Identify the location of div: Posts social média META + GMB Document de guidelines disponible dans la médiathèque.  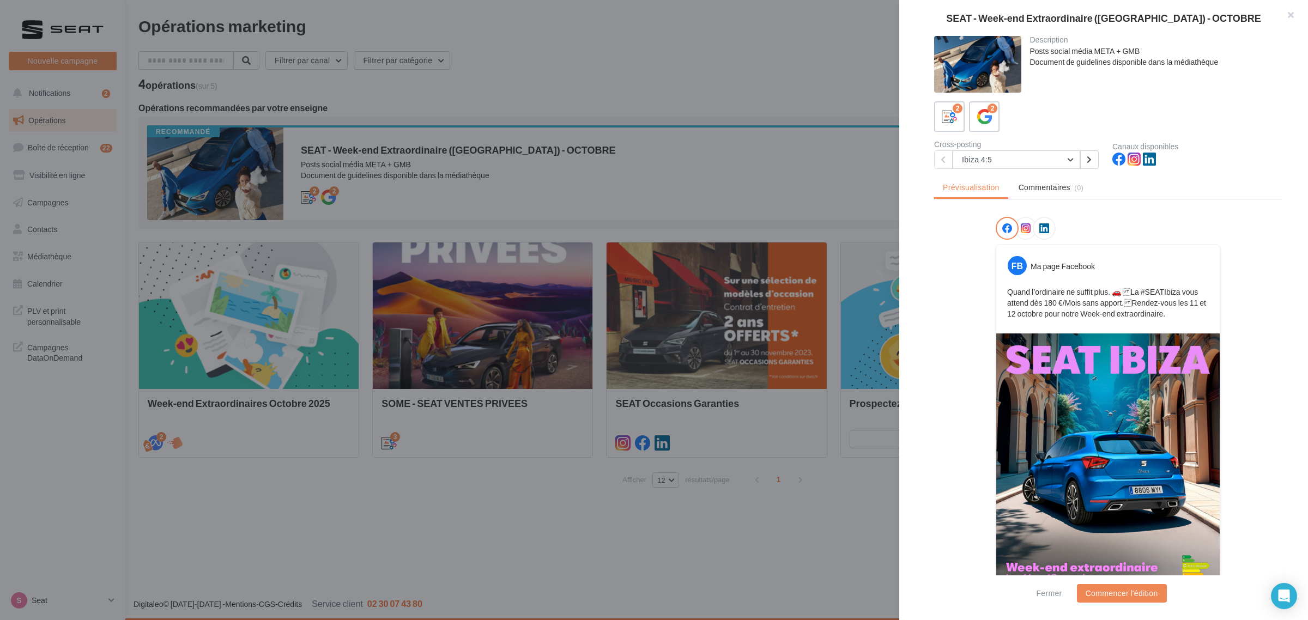
(1151, 57).